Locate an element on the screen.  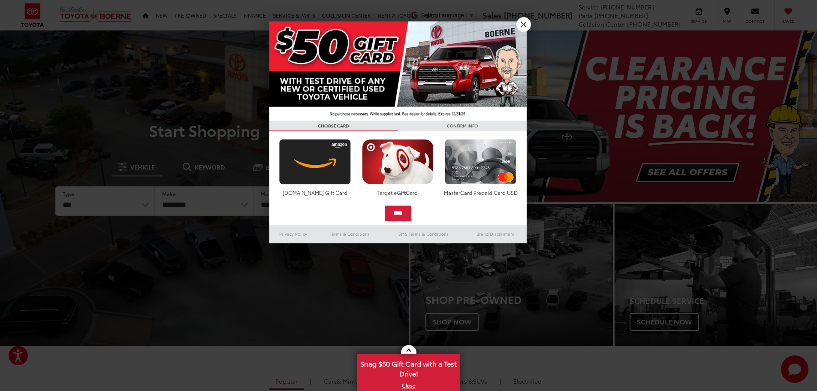
a: SMS Terms & Conditions is located at coordinates (423, 234).